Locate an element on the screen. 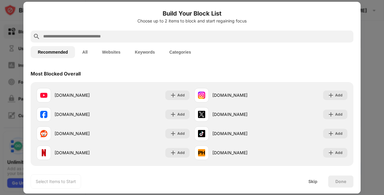  button: Recommended is located at coordinates (53, 52).